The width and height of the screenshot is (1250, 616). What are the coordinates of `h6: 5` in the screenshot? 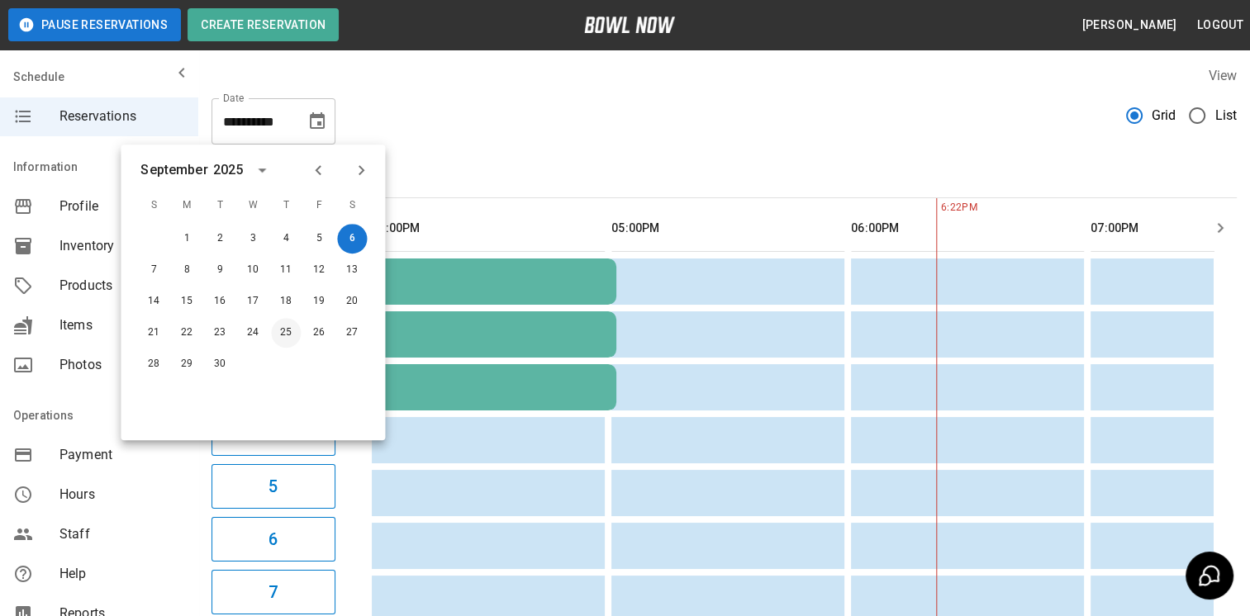 It's located at (273, 487).